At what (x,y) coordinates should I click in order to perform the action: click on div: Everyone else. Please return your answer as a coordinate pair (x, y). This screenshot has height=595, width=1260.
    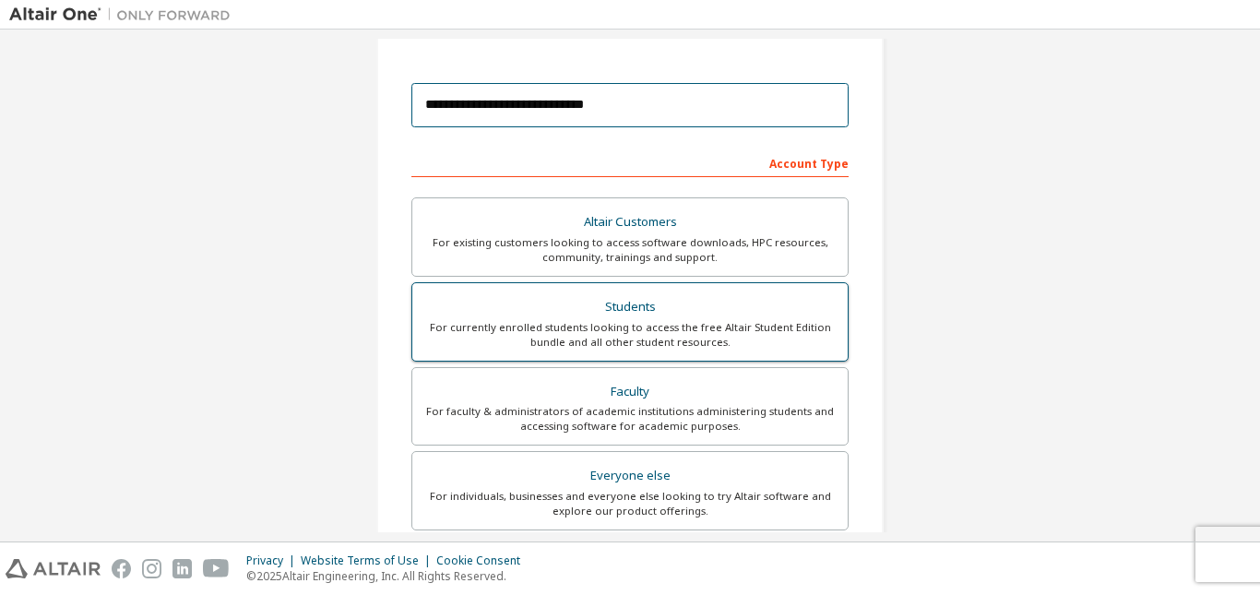
    Looking at the image, I should click on (630, 476).